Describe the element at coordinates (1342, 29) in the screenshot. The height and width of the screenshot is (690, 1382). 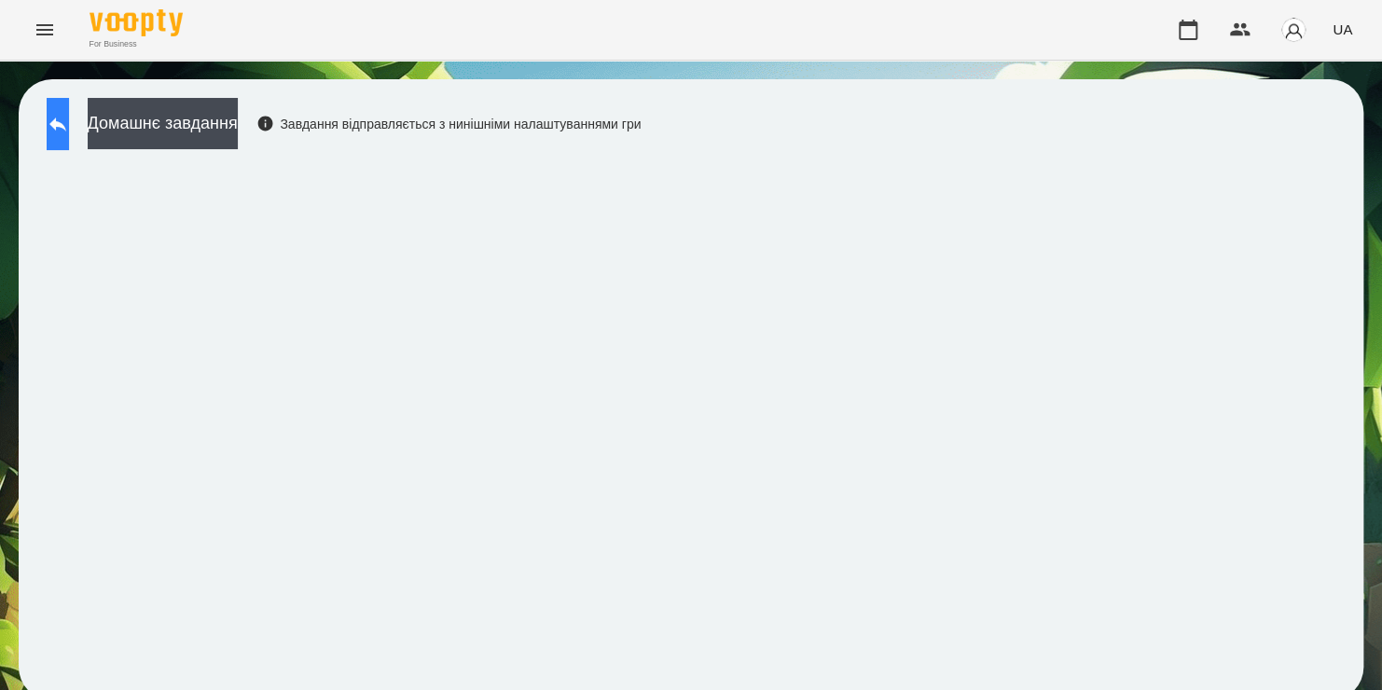
I see `span: UA` at that location.